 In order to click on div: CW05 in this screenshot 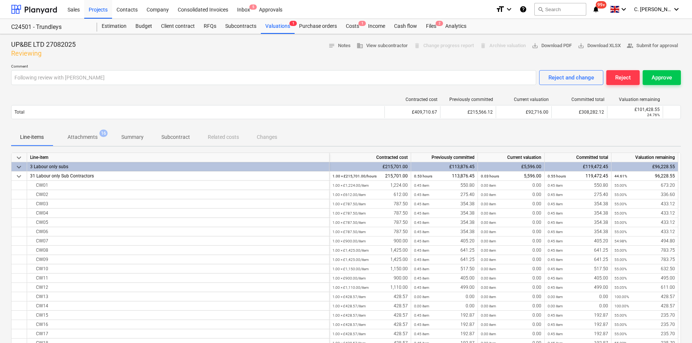, I will do `click(178, 222)`.